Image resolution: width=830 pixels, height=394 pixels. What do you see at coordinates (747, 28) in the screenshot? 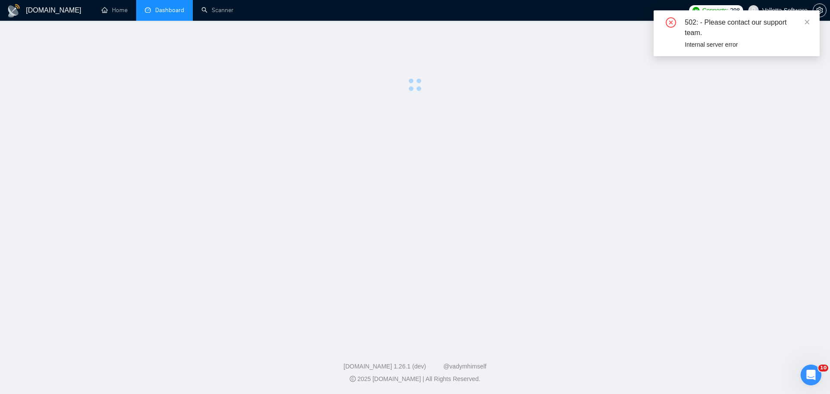
I see `div: 502: - Please contact our support team.` at bounding box center [747, 28].